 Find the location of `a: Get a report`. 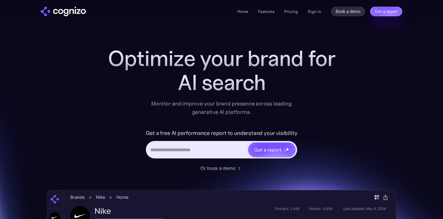

a: Get a report is located at coordinates (386, 11).